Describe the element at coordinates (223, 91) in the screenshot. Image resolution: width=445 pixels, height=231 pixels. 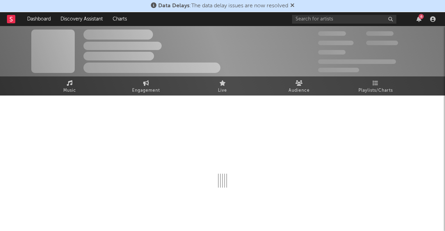
I see `span: Live` at that location.